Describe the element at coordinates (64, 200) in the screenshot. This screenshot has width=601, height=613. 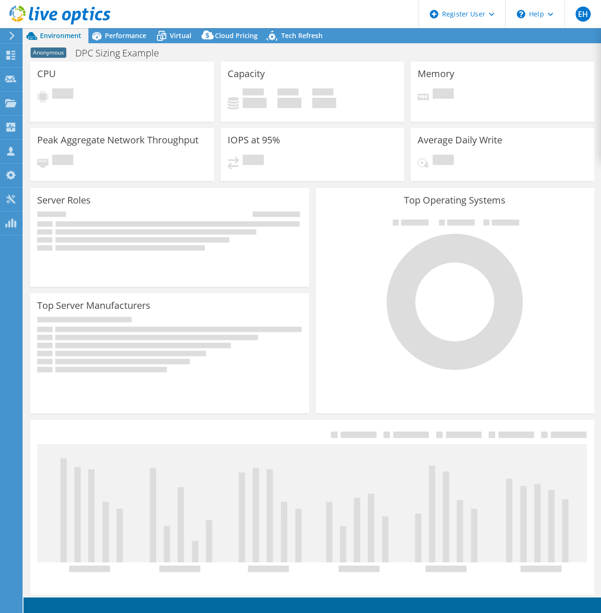
I see `h3: Server Roles` at that location.